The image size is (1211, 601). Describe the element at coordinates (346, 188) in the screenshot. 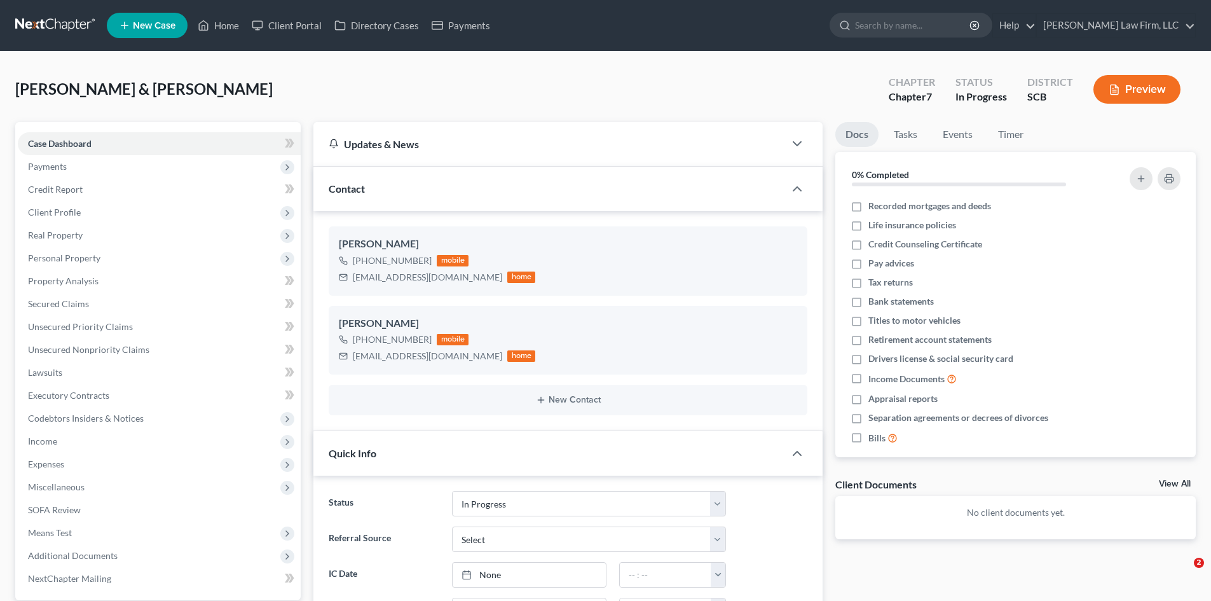

I see `span: Contact` at that location.